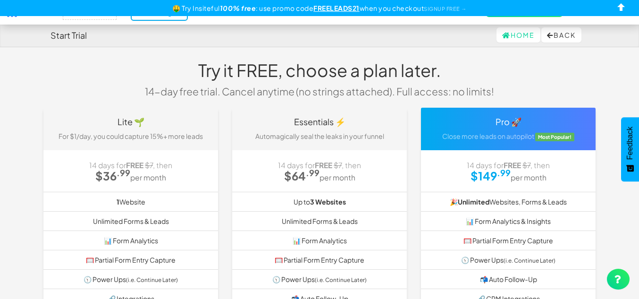 This screenshot has width=639, height=299. Describe the element at coordinates (508, 122) in the screenshot. I see `h4: Pro 🚀` at that location.